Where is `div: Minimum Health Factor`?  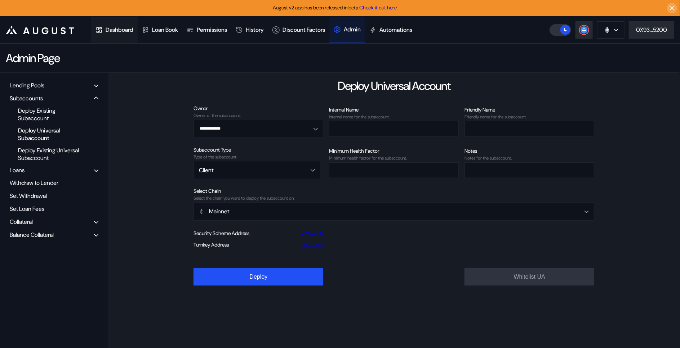
div: Minimum Health Factor is located at coordinates (394, 151).